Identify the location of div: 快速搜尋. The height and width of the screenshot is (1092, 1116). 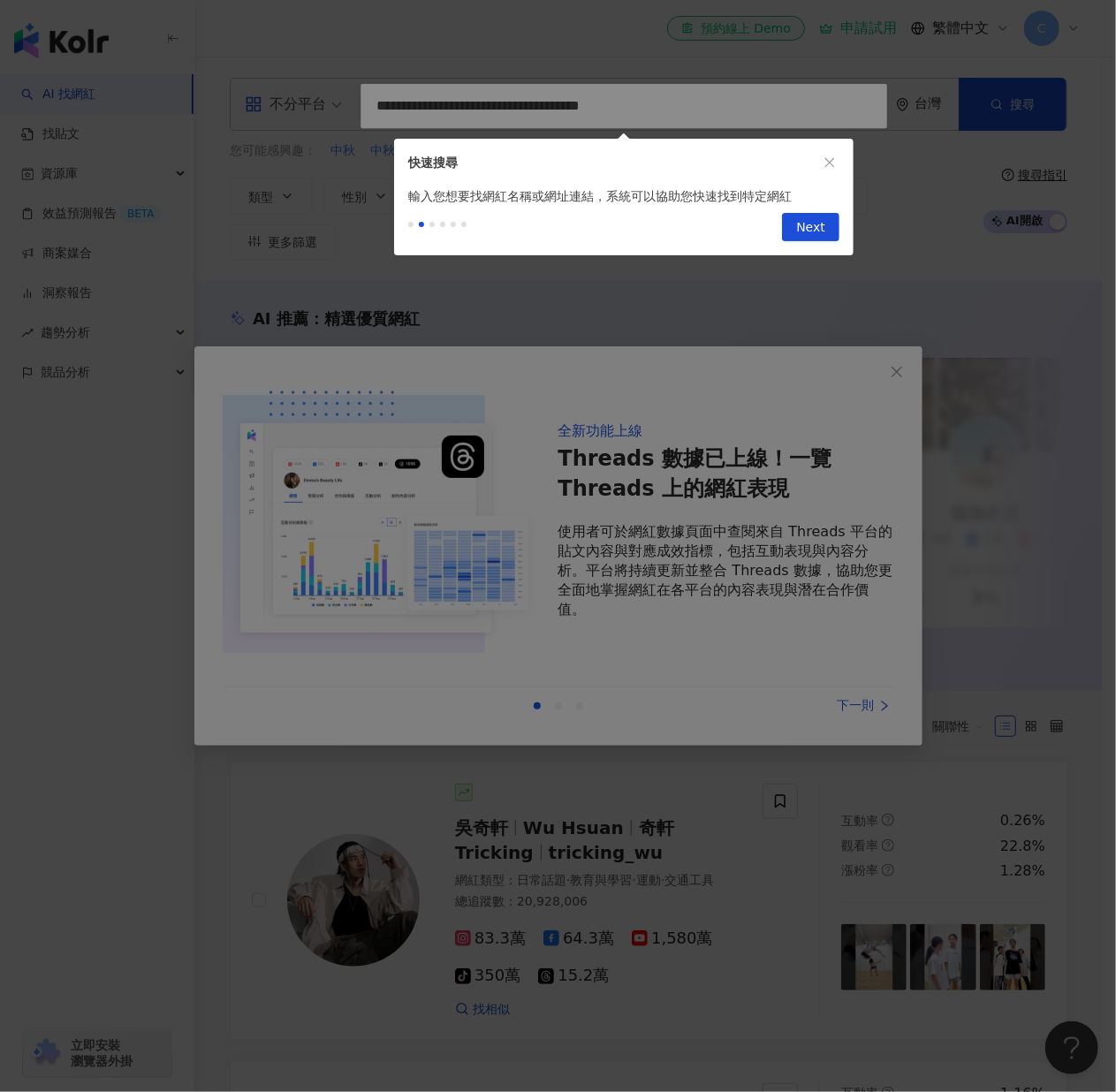
(614, 163).